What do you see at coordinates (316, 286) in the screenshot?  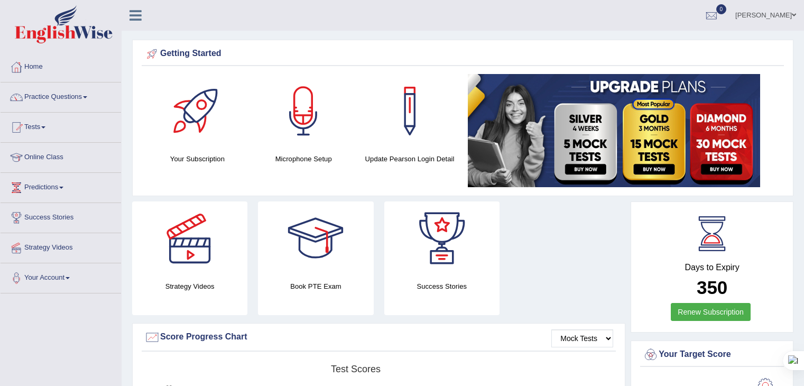 I see `h4: Book PTE Exam` at bounding box center [316, 286].